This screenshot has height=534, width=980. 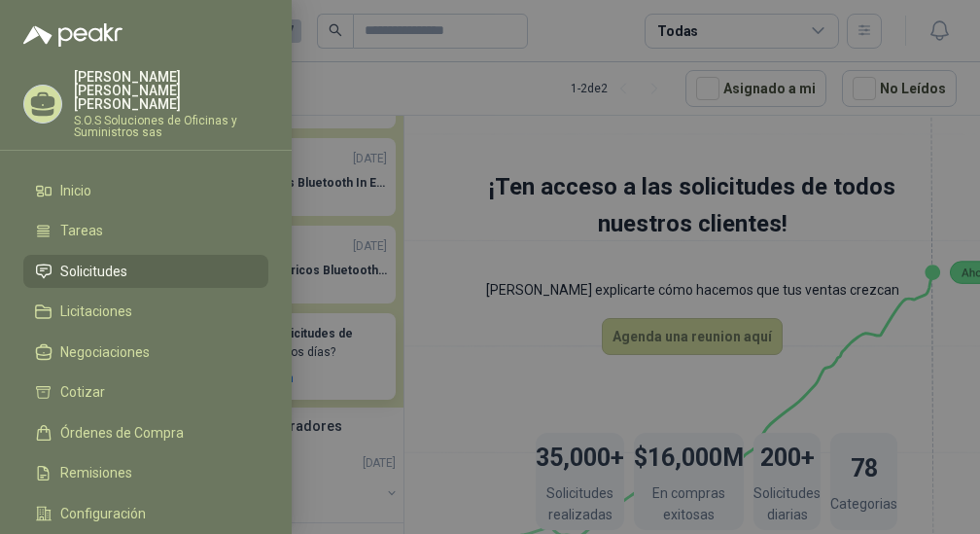 What do you see at coordinates (76, 191) in the screenshot?
I see `span: Inicio` at bounding box center [76, 191].